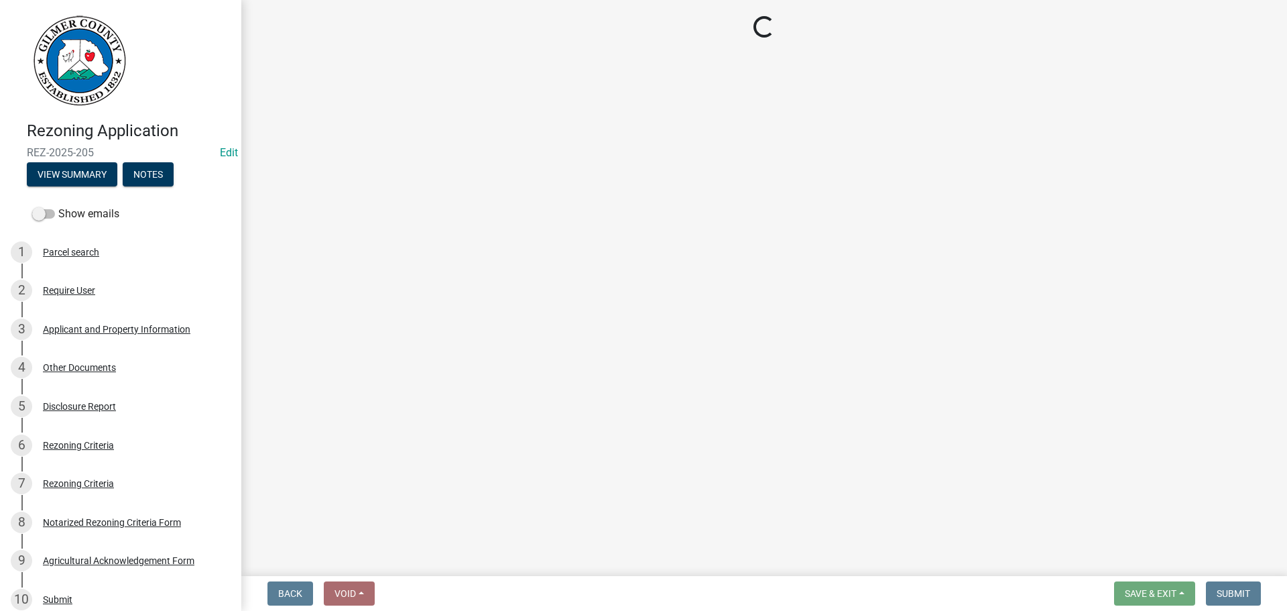 The image size is (1287, 611). I want to click on div: 1, so click(21, 252).